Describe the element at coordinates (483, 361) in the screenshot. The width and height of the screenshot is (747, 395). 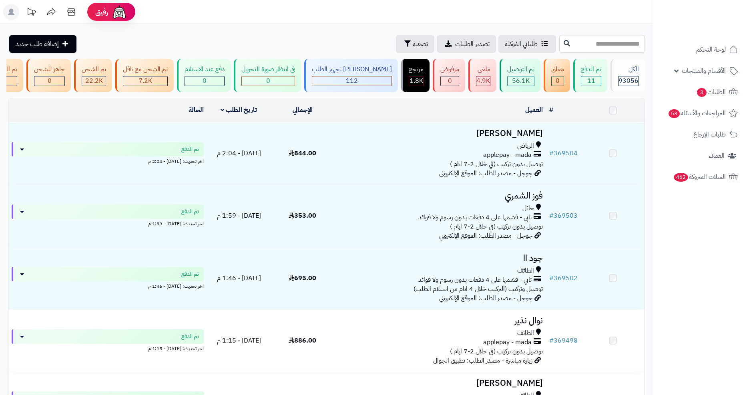
I see `span: زيارة مباشرة - مصدر الطلب: تطبيق الجوال` at that location.